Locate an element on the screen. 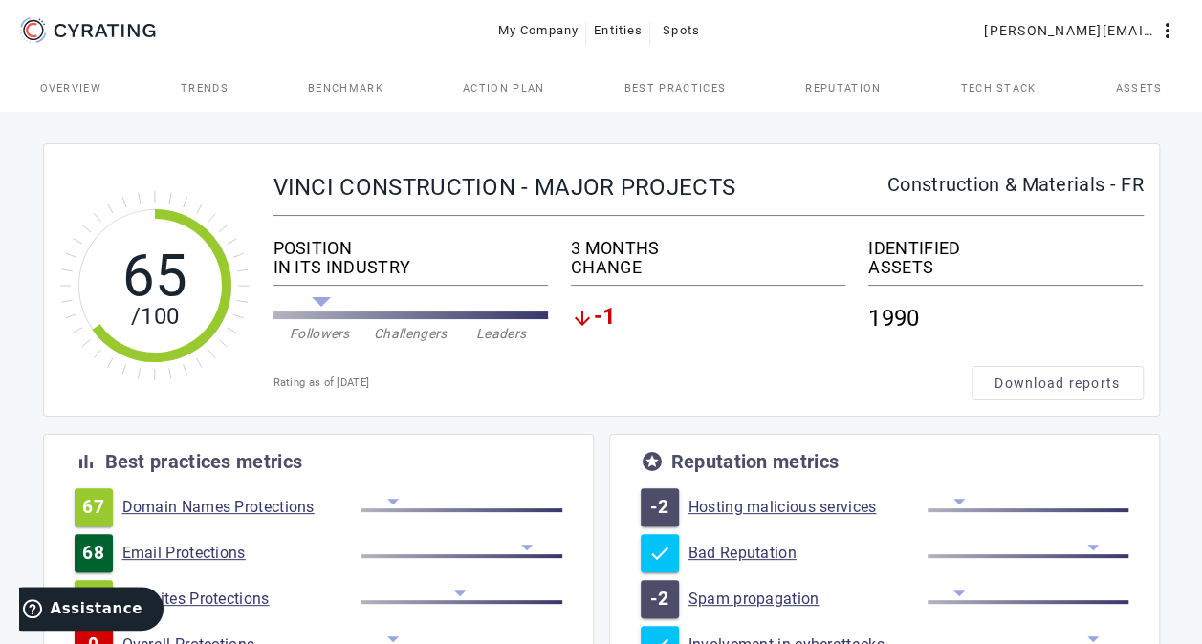 This screenshot has height=644, width=1202. div: ASSETS is located at coordinates (1005, 268).